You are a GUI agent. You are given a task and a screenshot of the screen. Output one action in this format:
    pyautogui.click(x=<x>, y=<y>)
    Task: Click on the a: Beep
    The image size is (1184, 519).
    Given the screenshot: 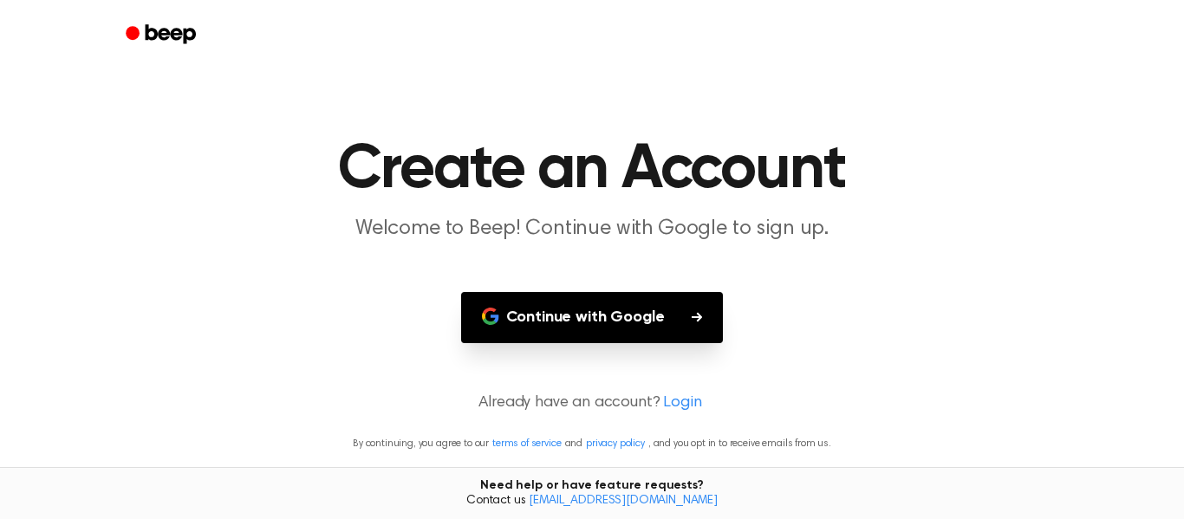 What is the action you would take?
    pyautogui.click(x=162, y=35)
    